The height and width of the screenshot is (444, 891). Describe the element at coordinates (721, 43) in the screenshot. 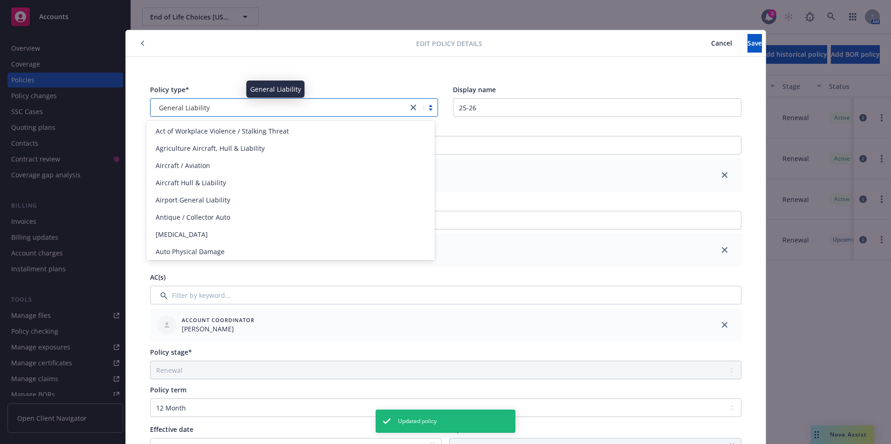

I see `span: Cancel` at that location.